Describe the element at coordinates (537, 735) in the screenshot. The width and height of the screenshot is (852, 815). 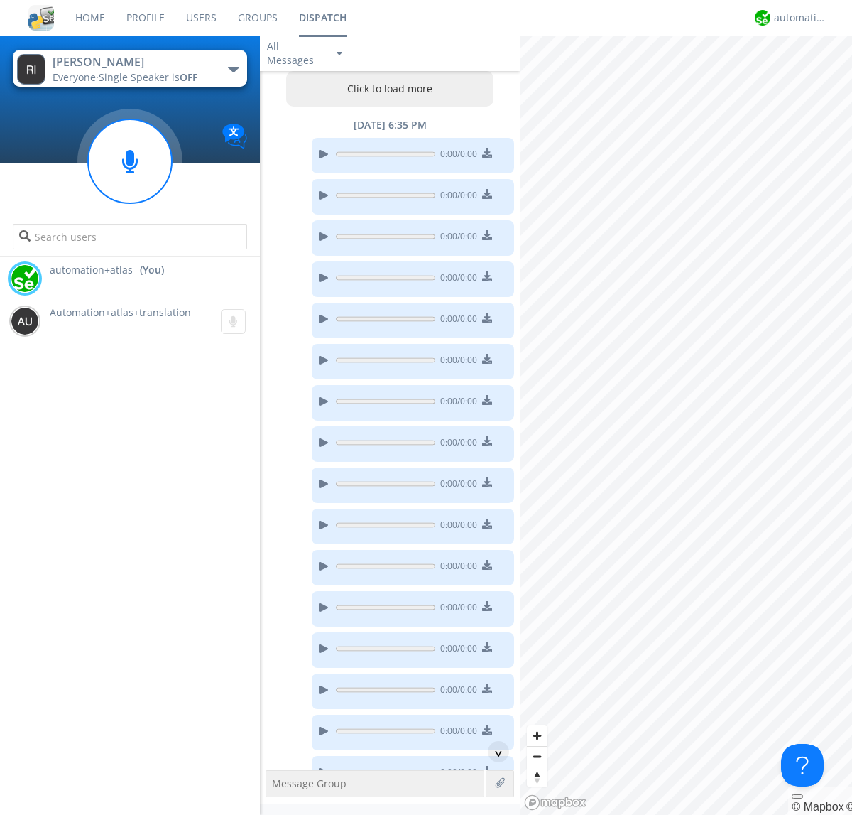
I see `button: Zoom in` at that location.